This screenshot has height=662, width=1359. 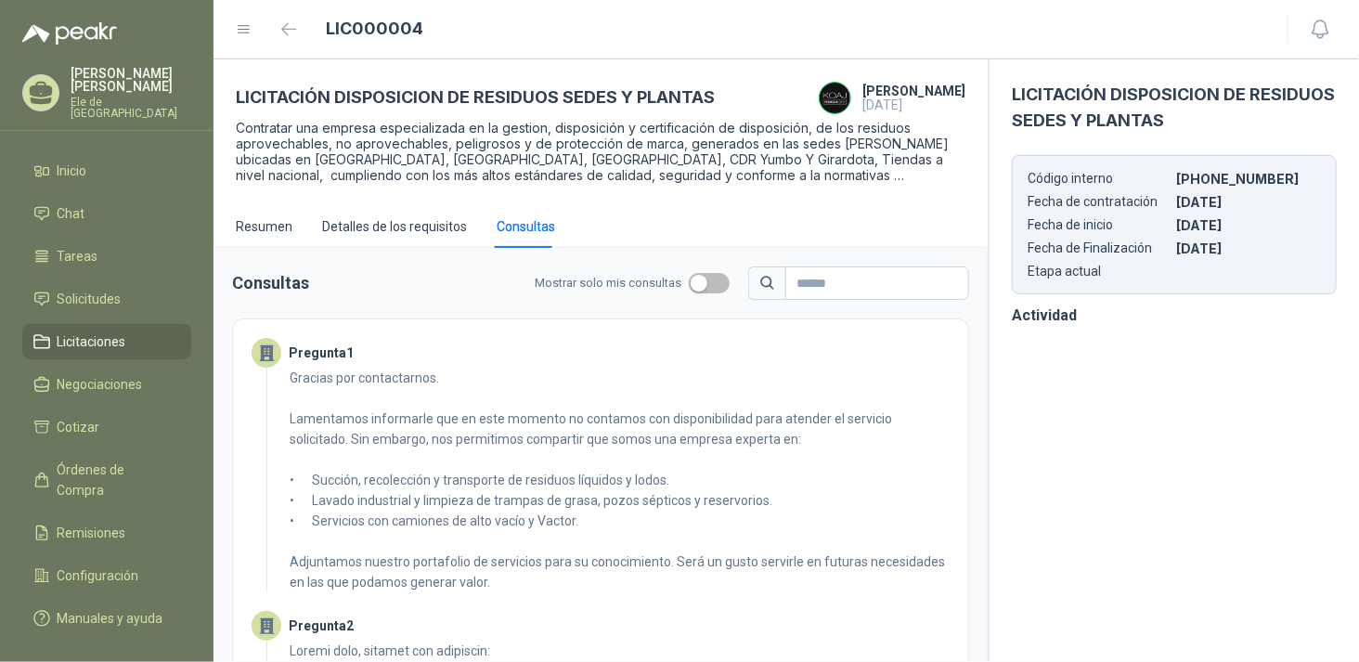 I want to click on span: Chat, so click(x=71, y=214).